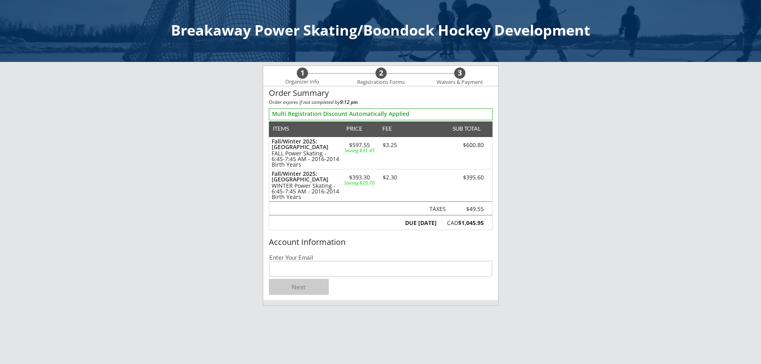  What do you see at coordinates (390, 177) in the screenshot?
I see `div: $2.30` at bounding box center [390, 177].